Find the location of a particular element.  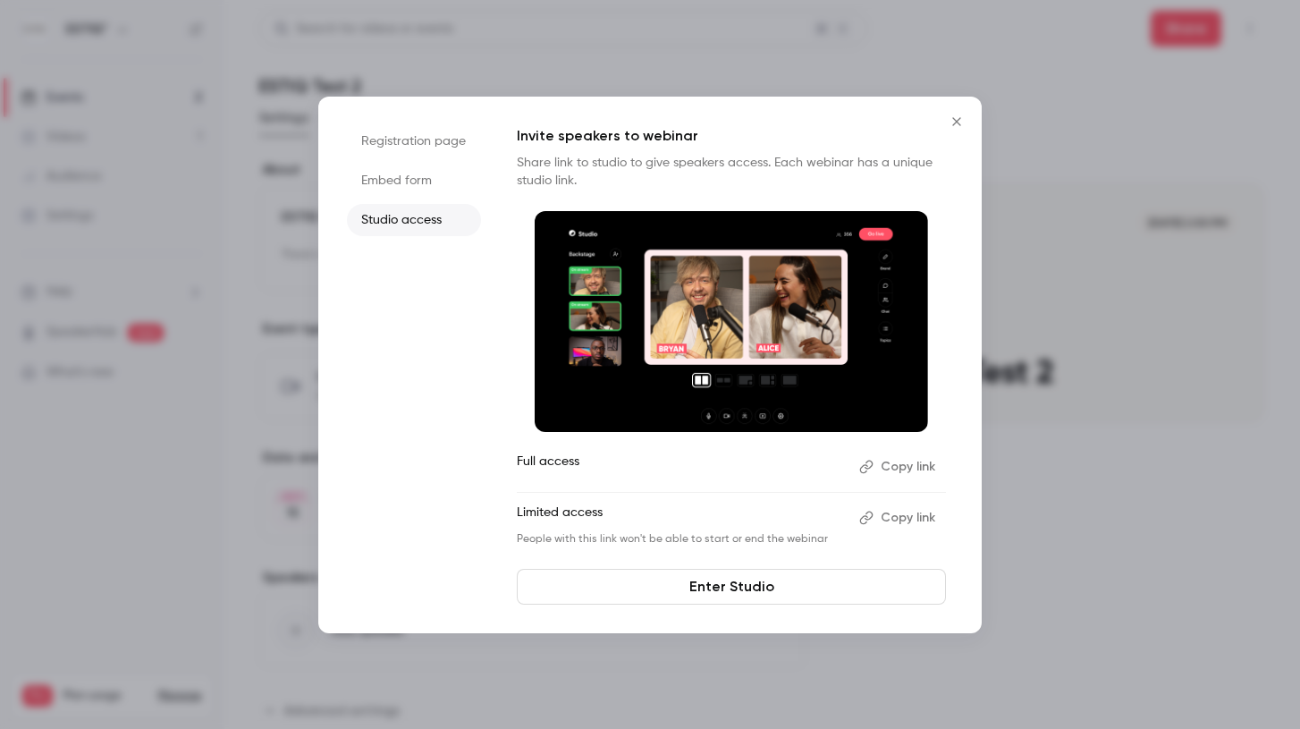

p: Share link to studio to give speakers access. Each webinar has a unique studio link. is located at coordinates (732, 172).